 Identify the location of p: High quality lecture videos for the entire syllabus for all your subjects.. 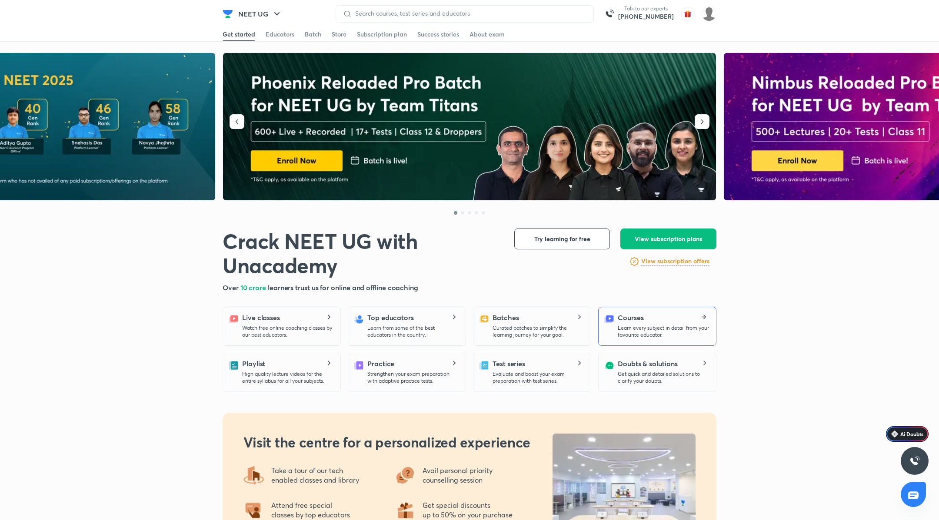
(288, 378).